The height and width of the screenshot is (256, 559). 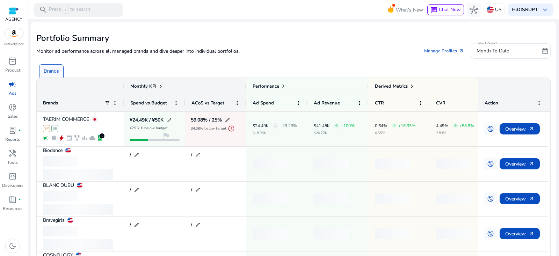 I want to click on span: pie_chart, so click(x=54, y=138).